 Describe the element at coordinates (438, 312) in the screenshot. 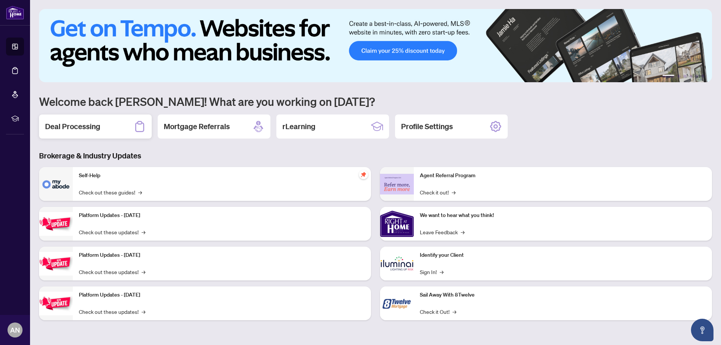

I see `a: Check it Out!→` at that location.